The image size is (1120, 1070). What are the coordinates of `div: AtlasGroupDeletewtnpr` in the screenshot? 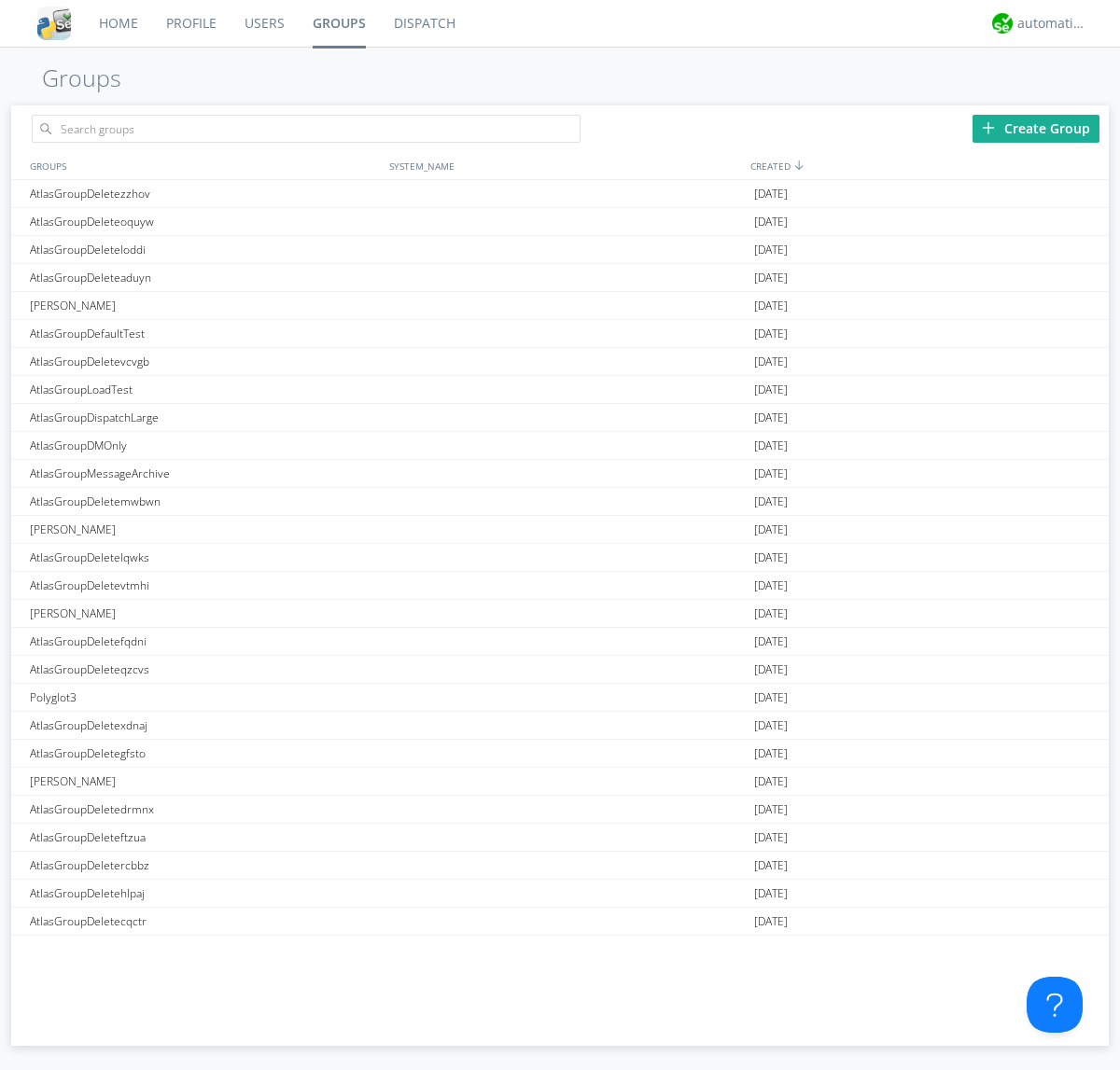 It's located at (205, 949).